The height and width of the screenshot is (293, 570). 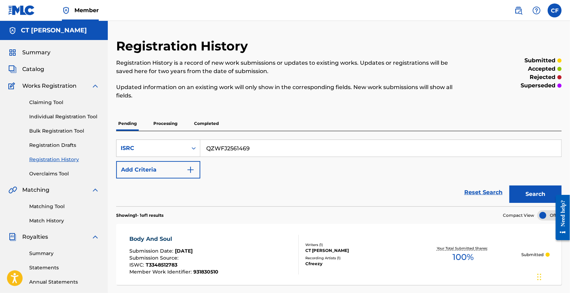 I want to click on p: Your Total Submitted Shares:, so click(x=463, y=248).